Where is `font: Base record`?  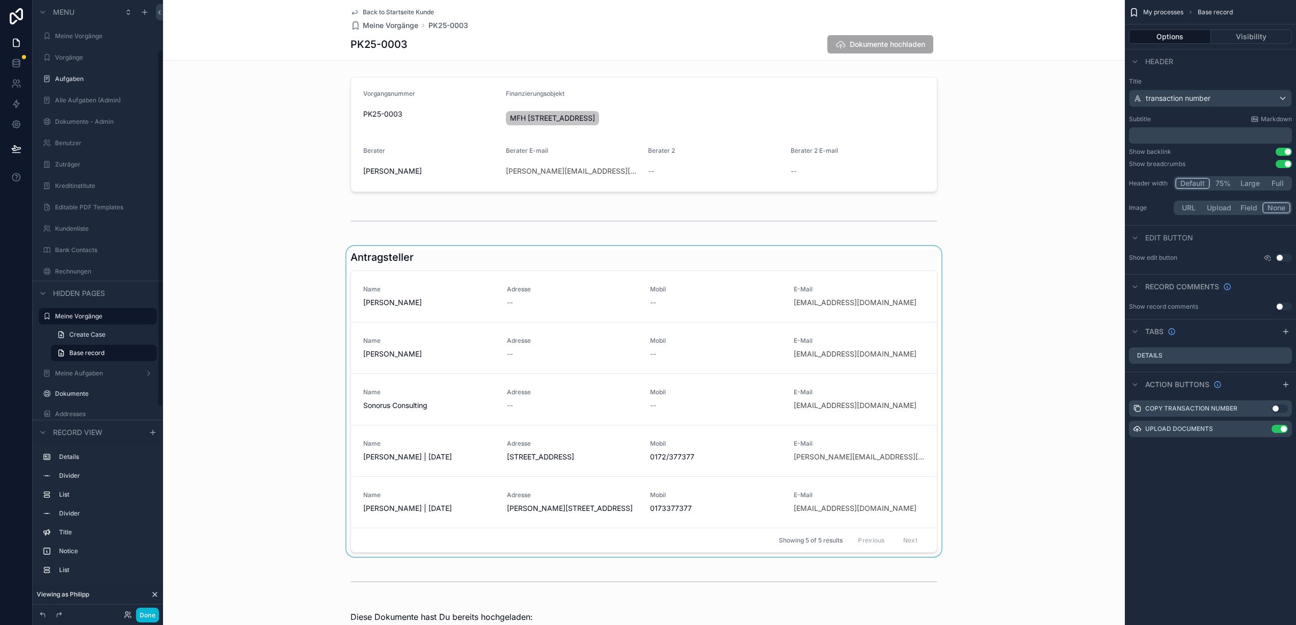
font: Base record is located at coordinates (1215, 12).